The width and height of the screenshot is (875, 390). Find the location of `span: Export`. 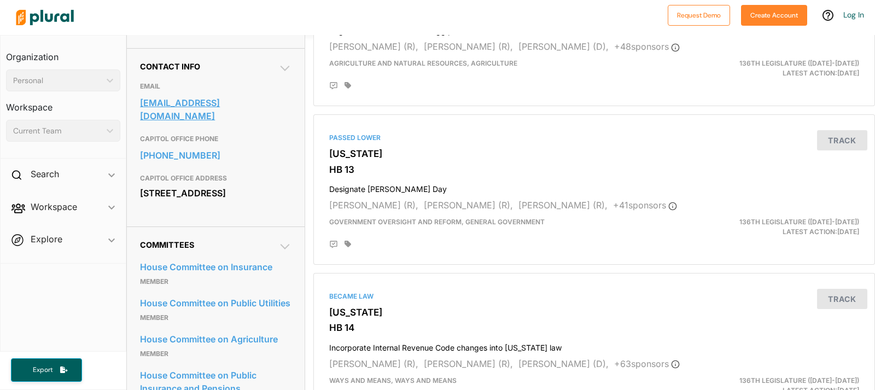

span: Export is located at coordinates (43, 370).